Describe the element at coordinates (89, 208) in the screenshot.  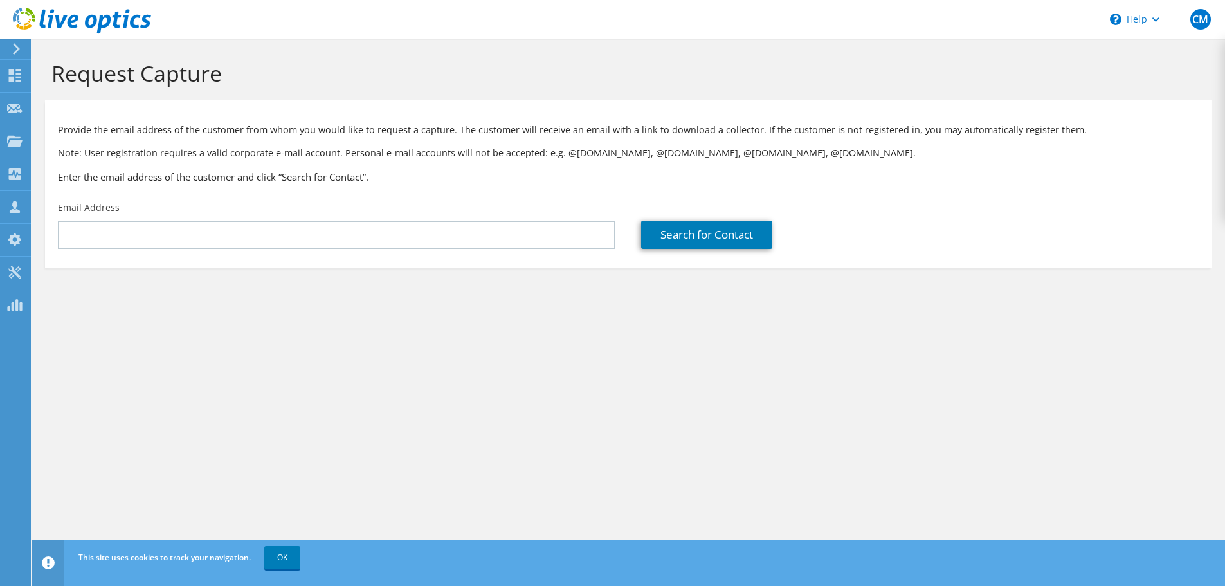
I see `label: Email Address` at that location.